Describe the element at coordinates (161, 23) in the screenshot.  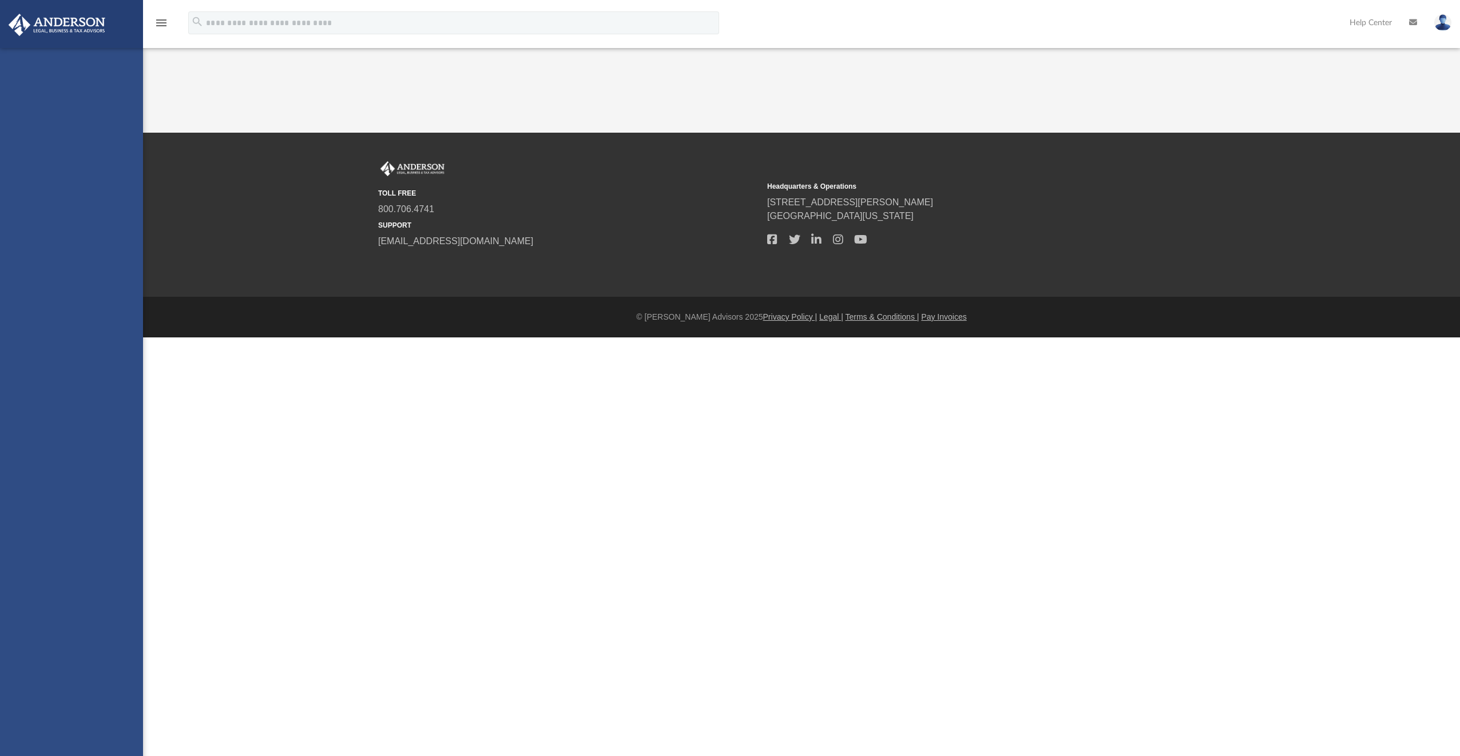
I see `i: menu` at that location.